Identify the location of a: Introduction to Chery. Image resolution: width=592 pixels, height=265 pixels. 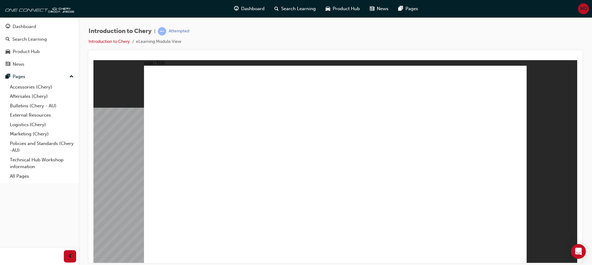
(109, 41).